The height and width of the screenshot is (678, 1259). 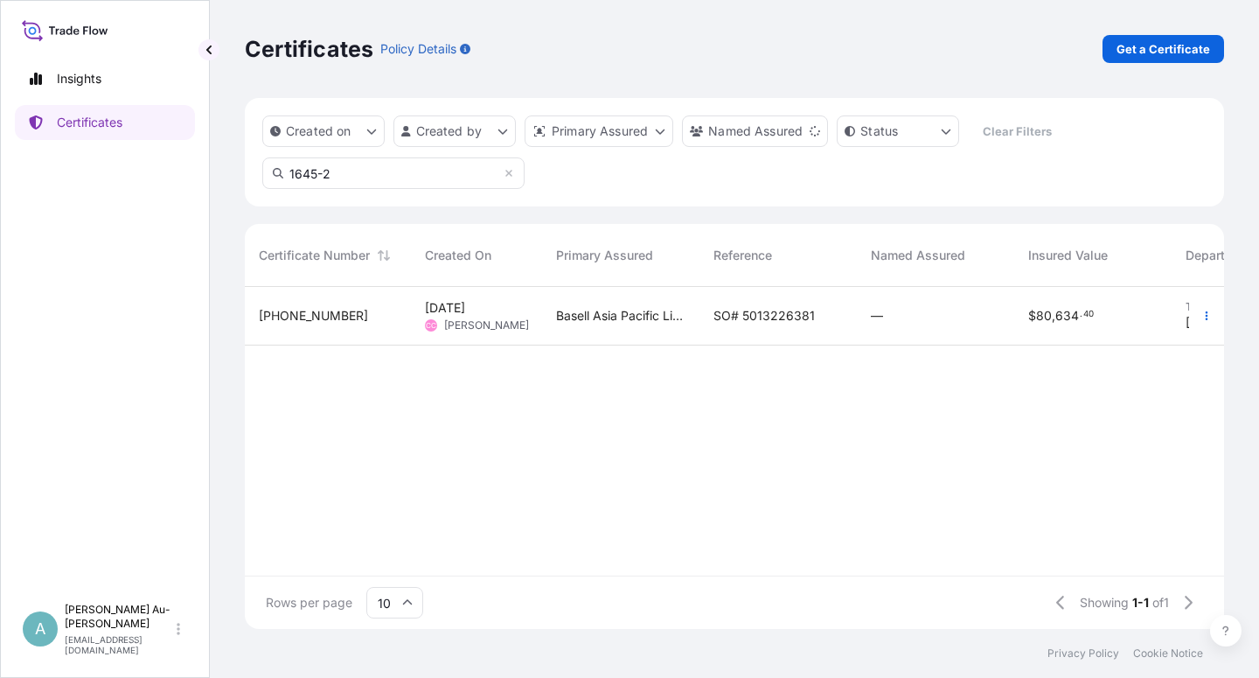 I want to click on p: Get a Certificate, so click(x=1163, y=49).